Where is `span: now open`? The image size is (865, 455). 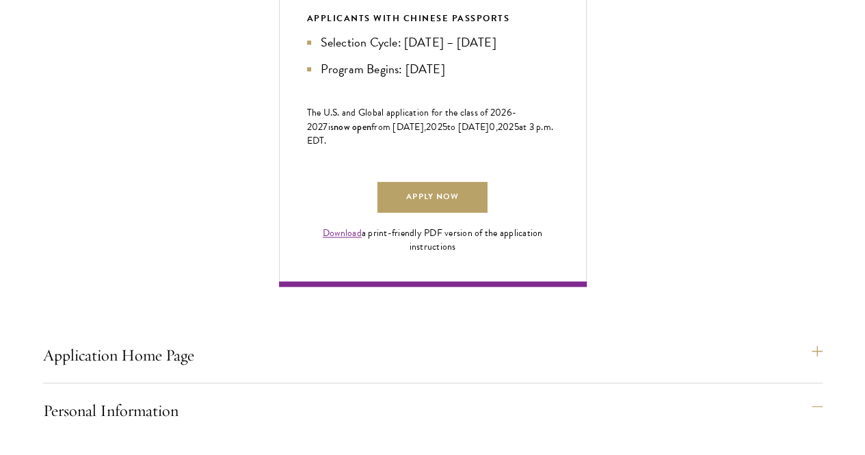
span: now open is located at coordinates (352, 127).